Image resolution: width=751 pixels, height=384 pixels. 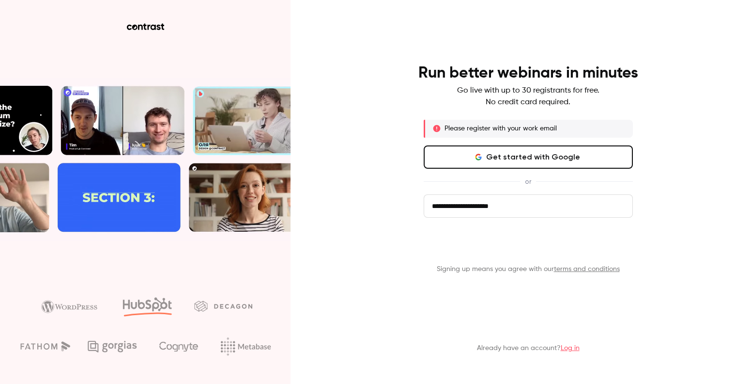 I want to click on a: Log in, so click(x=570, y=348).